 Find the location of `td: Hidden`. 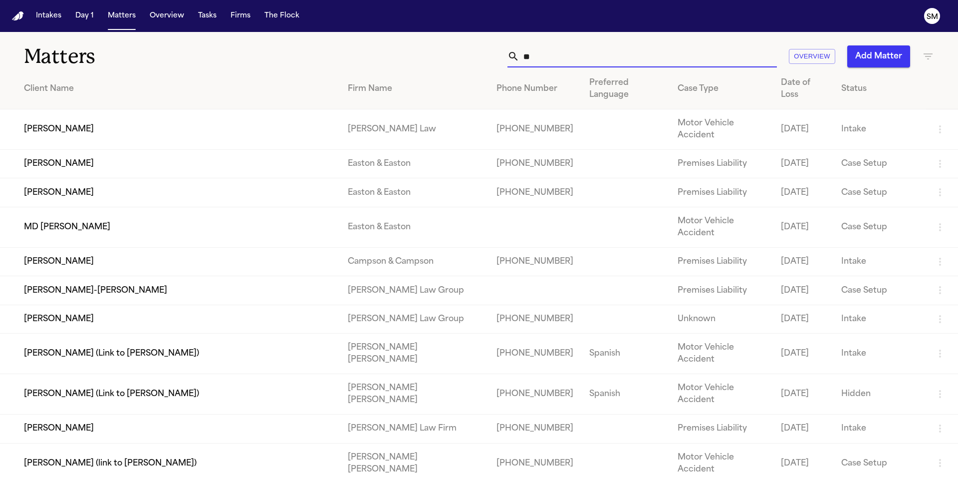

td: Hidden is located at coordinates (880, 394).